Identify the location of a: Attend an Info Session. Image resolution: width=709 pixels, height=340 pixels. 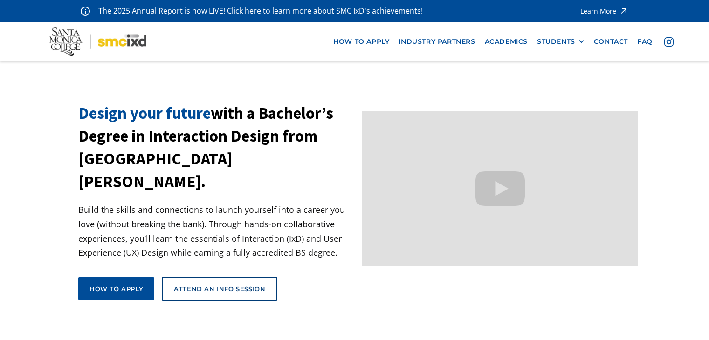
(220, 289).